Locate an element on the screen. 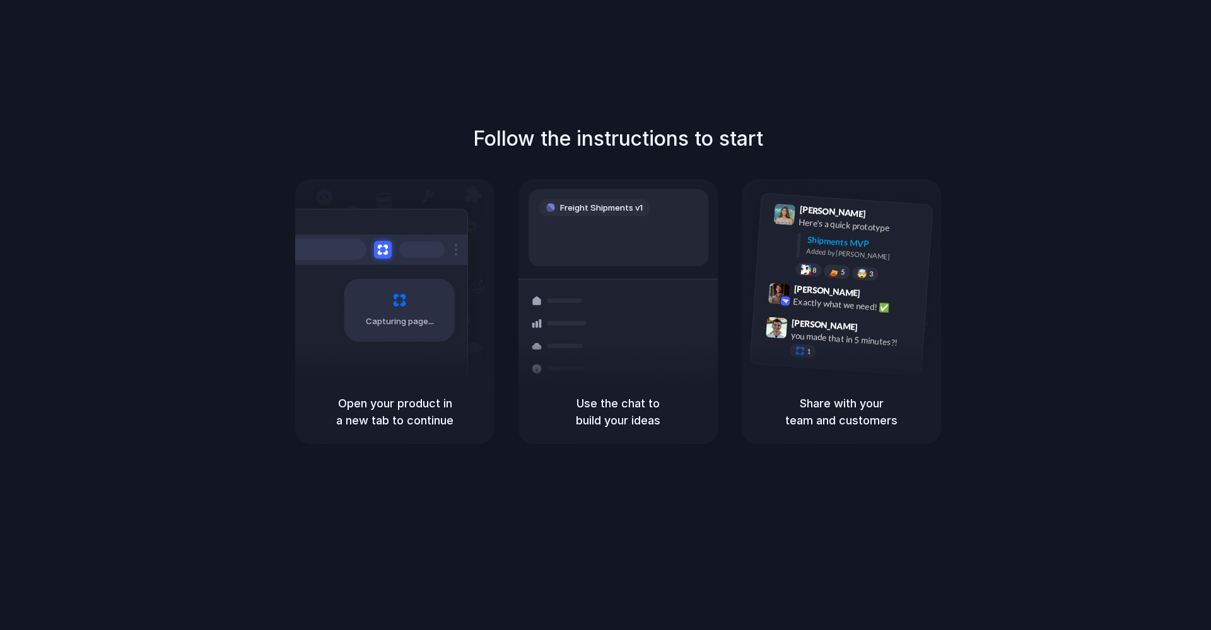 Image resolution: width=1211 pixels, height=630 pixels. h5: Use the chat to build your ideas is located at coordinates (618, 412).